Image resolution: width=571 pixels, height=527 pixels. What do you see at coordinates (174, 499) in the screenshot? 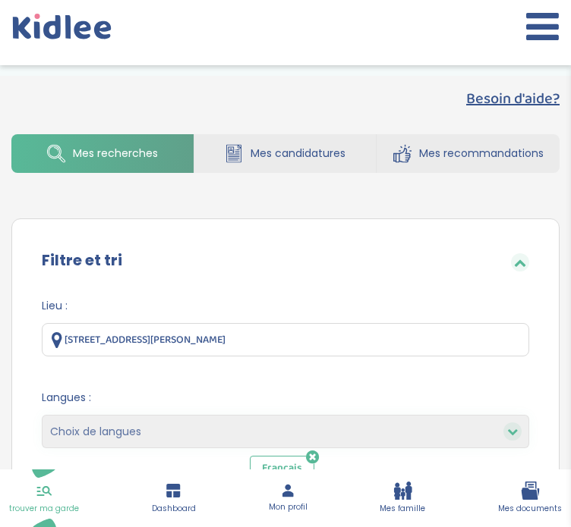
I see `a: Dashboard` at bounding box center [174, 499].